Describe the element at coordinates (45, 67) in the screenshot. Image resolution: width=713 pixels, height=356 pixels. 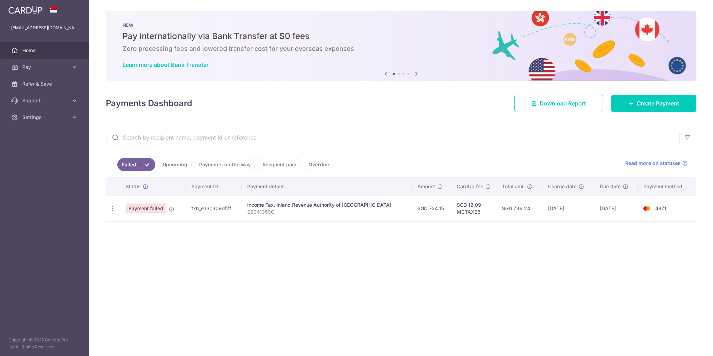
I see `span: Pay` at that location.